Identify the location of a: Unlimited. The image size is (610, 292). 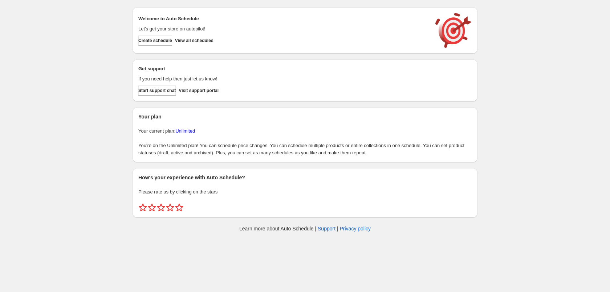
(185, 131).